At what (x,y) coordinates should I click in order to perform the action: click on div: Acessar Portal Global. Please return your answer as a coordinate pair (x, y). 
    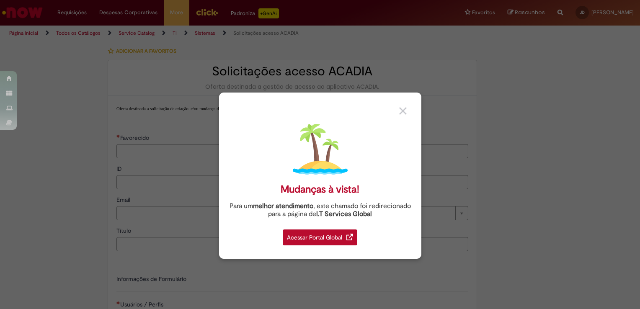
    Looking at the image, I should click on (320, 238).